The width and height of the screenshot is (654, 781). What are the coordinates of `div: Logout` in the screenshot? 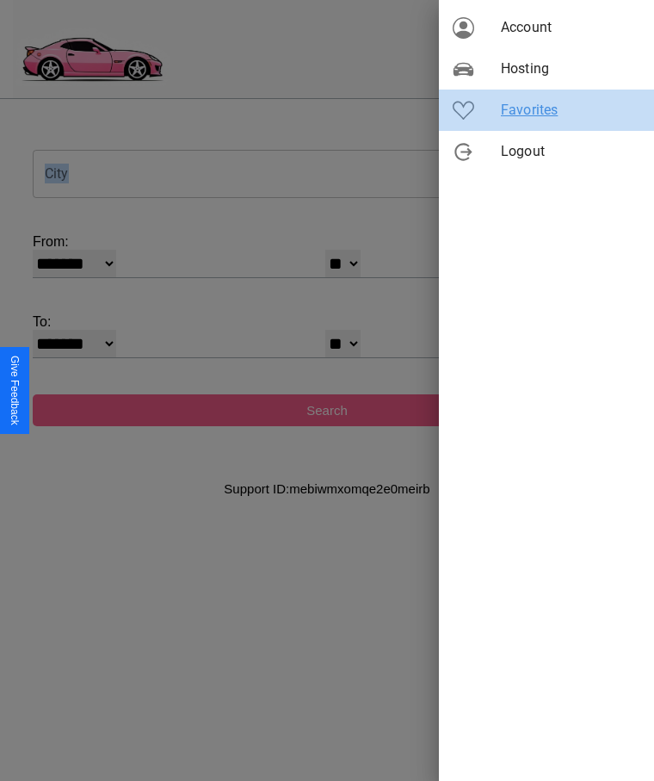 It's located at (547, 151).